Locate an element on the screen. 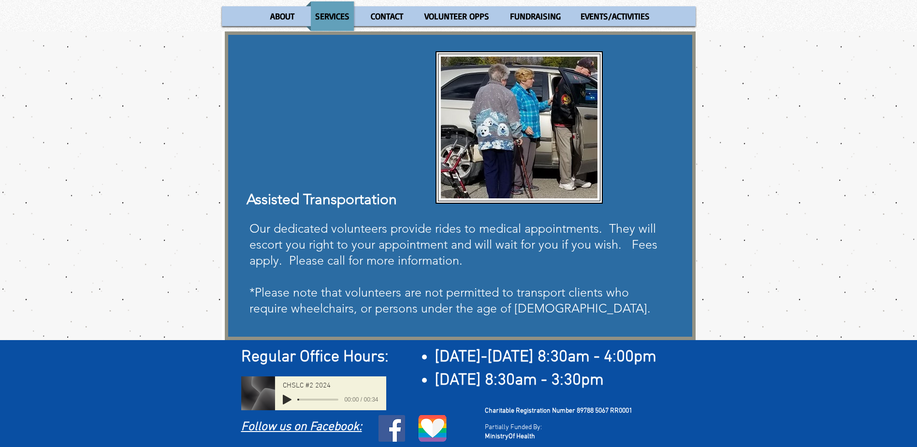 This screenshot has width=917, height=447. a: SERVICES is located at coordinates (332, 16).